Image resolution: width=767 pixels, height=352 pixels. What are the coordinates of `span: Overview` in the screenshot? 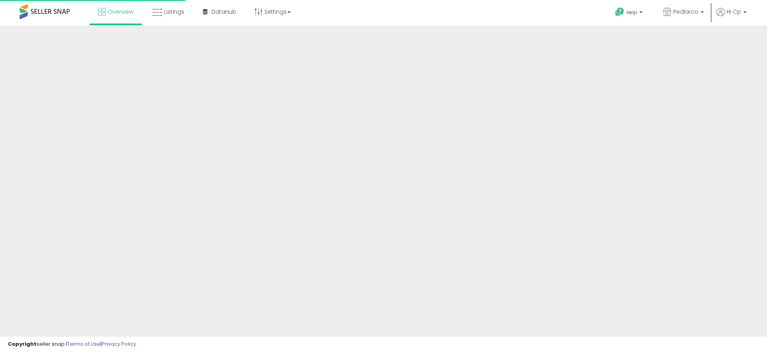 It's located at (120, 12).